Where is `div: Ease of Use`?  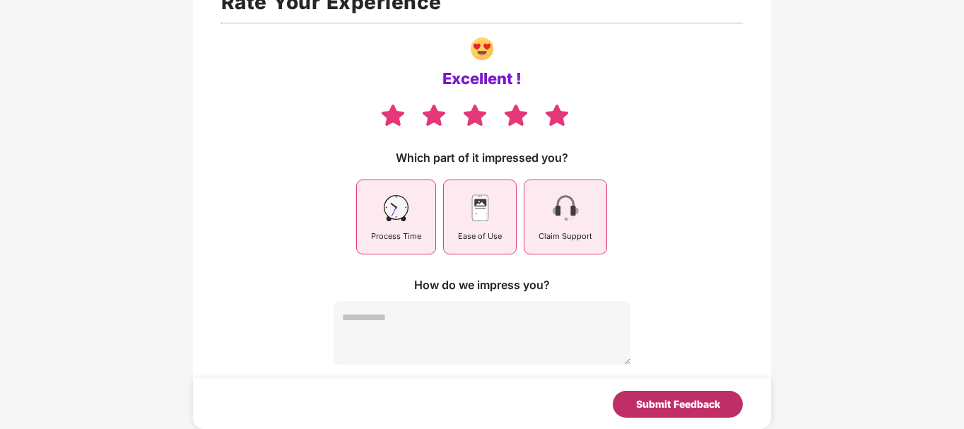
div: Ease of Use is located at coordinates (480, 236).